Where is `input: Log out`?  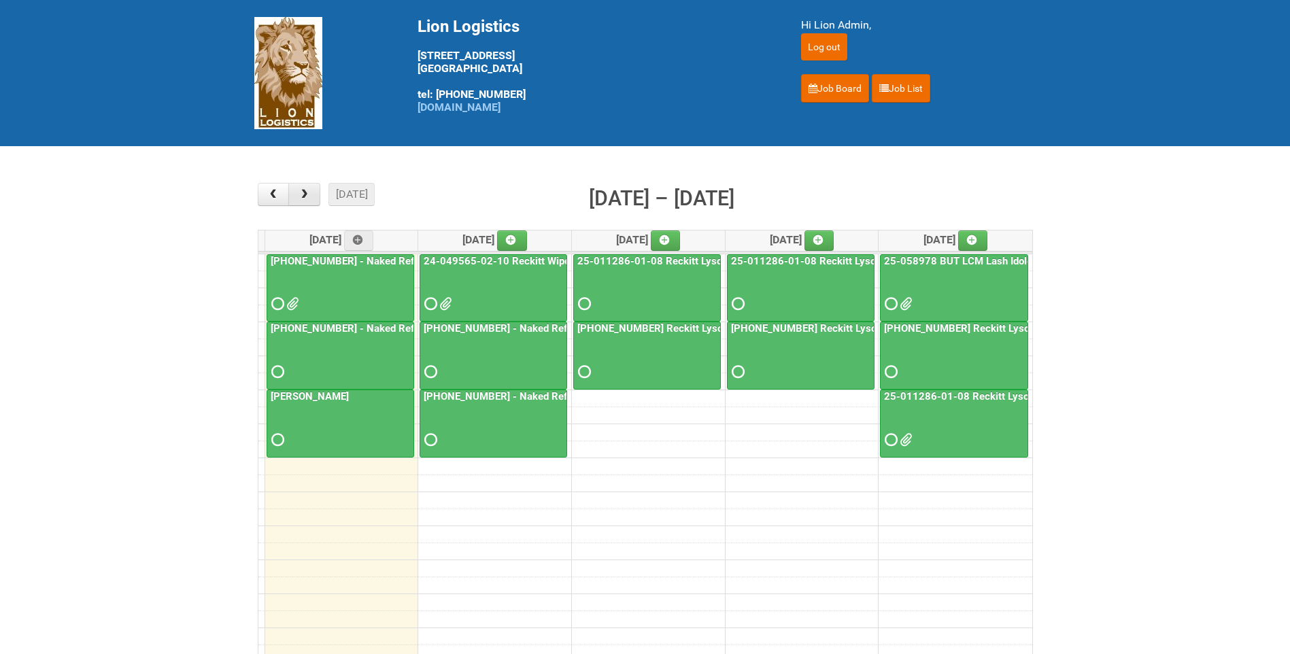
input: Log out is located at coordinates (824, 47).